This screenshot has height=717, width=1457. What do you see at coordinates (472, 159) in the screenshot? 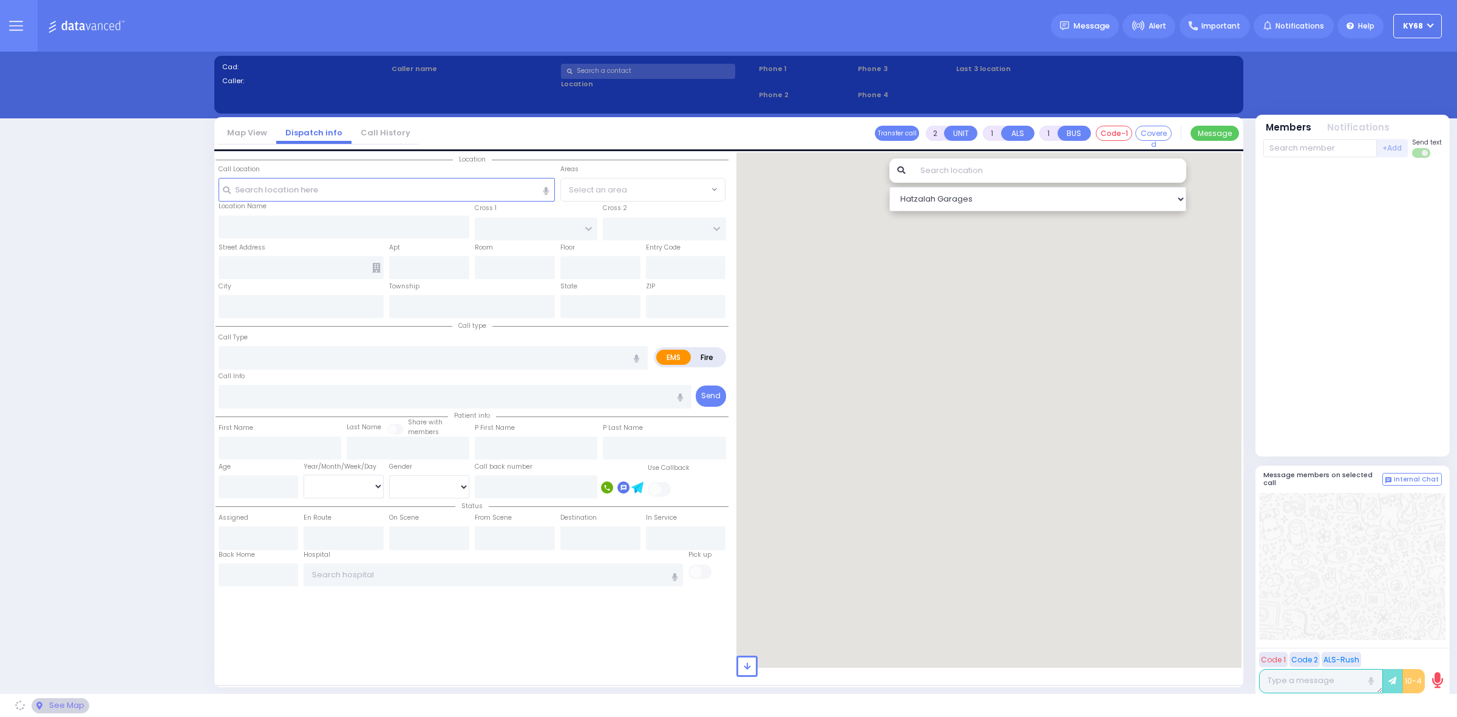
I see `span: Location` at bounding box center [472, 159].